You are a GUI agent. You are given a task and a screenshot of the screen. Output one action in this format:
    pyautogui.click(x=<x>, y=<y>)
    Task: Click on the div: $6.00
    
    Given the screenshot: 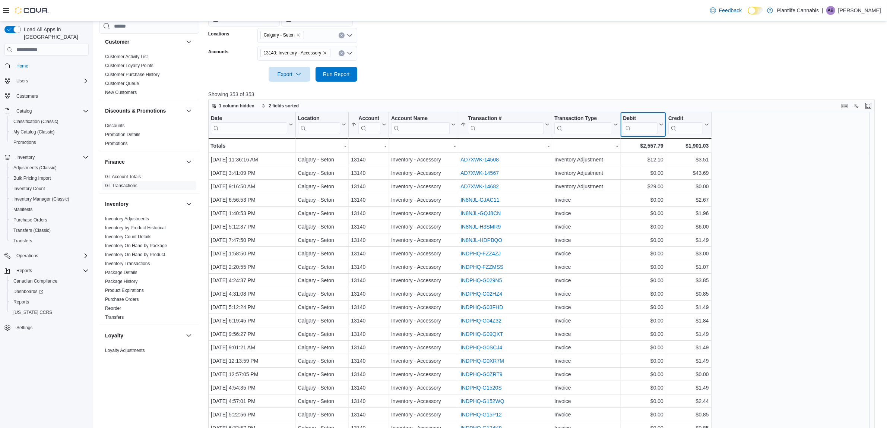 What is the action you would take?
    pyautogui.click(x=689, y=227)
    